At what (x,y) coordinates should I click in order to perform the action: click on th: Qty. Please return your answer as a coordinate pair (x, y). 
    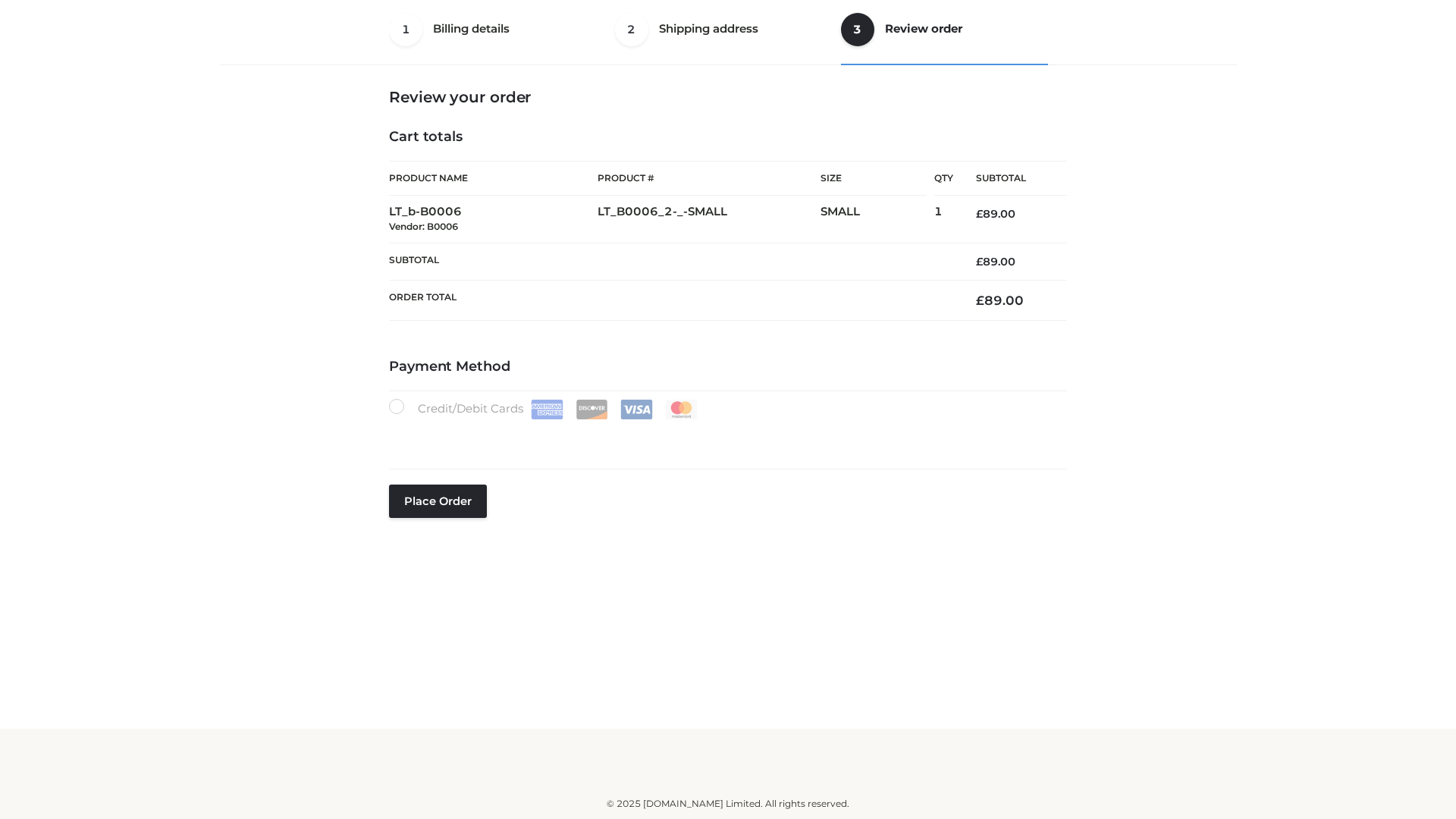
    Looking at the image, I should click on (943, 179).